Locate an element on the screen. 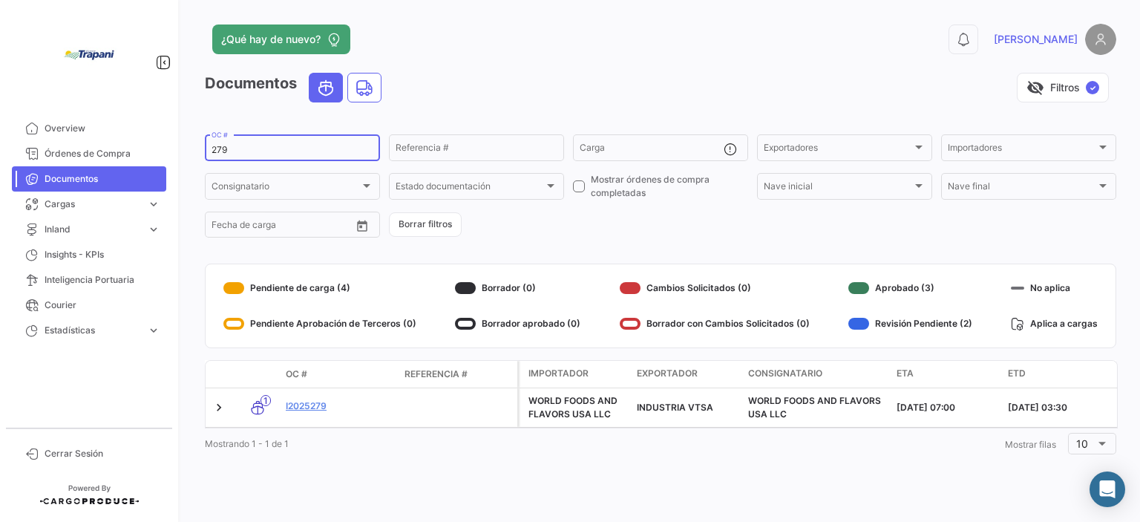 Image resolution: width=1140 pixels, height=522 pixels. span: 1 is located at coordinates (266, 400).